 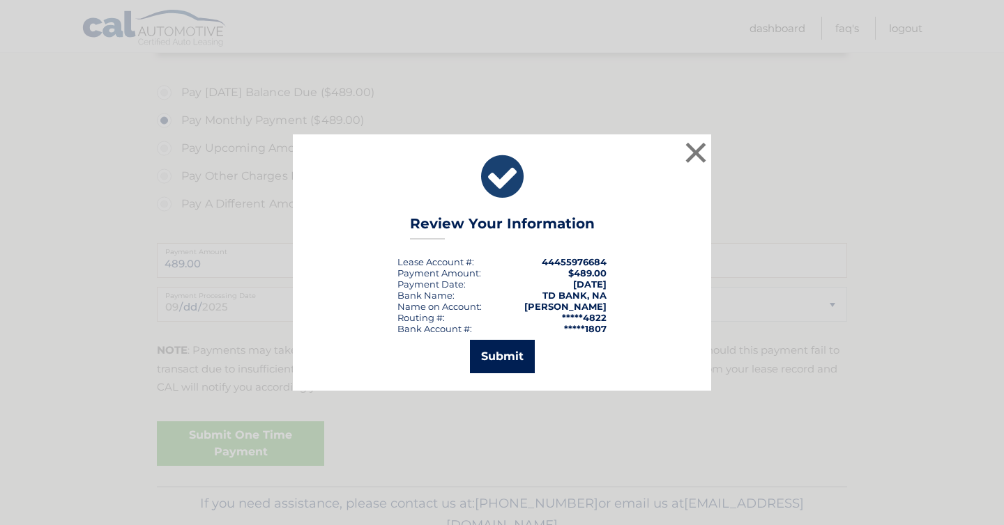 I want to click on div: Bank Account #:, so click(x=434, y=329).